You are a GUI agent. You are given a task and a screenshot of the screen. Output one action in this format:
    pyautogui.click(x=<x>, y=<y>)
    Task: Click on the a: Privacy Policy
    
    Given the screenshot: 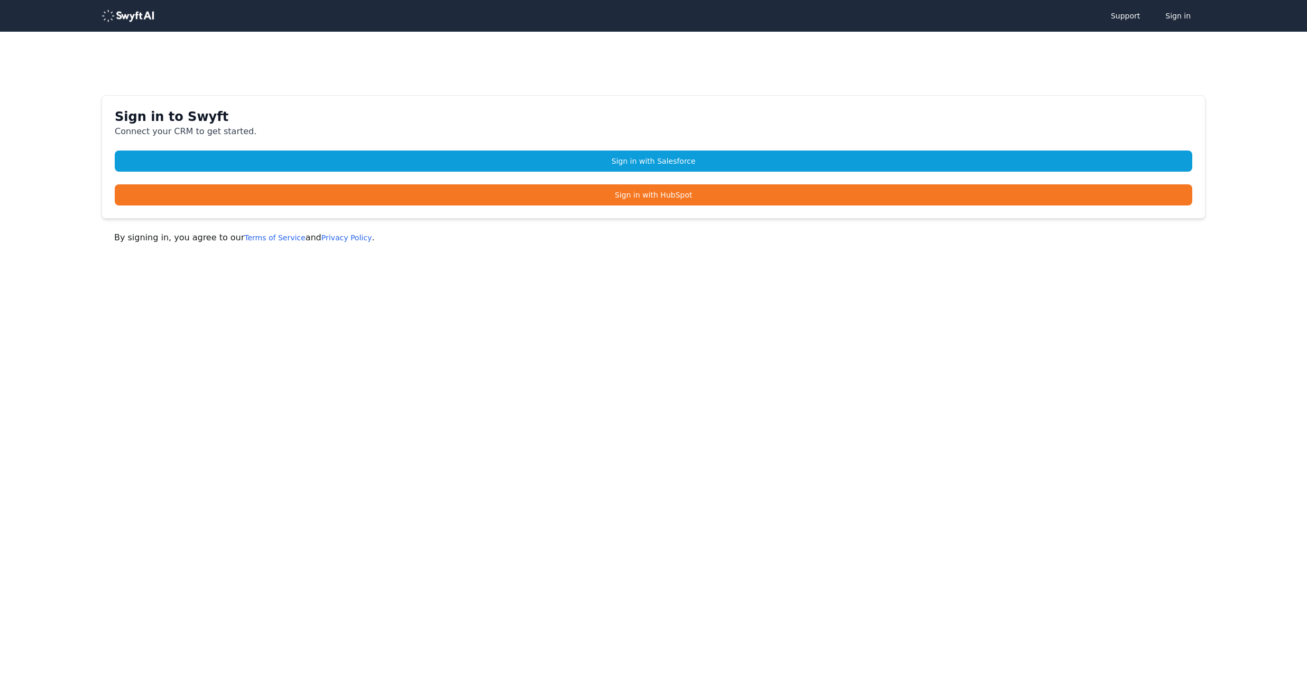 What is the action you would take?
    pyautogui.click(x=346, y=238)
    